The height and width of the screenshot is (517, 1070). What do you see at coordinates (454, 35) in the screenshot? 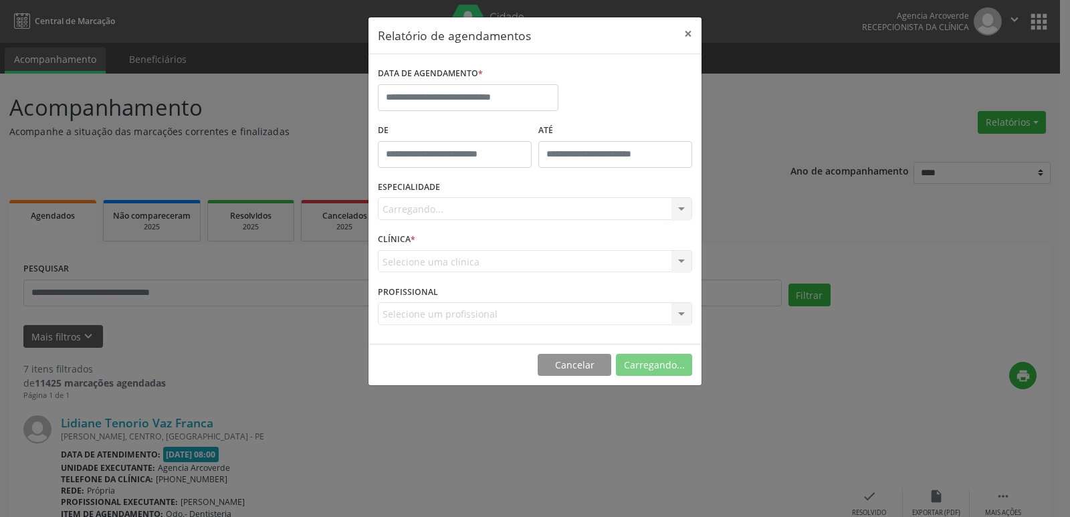
I see `h5: Relatório de agendamentos` at bounding box center [454, 35].